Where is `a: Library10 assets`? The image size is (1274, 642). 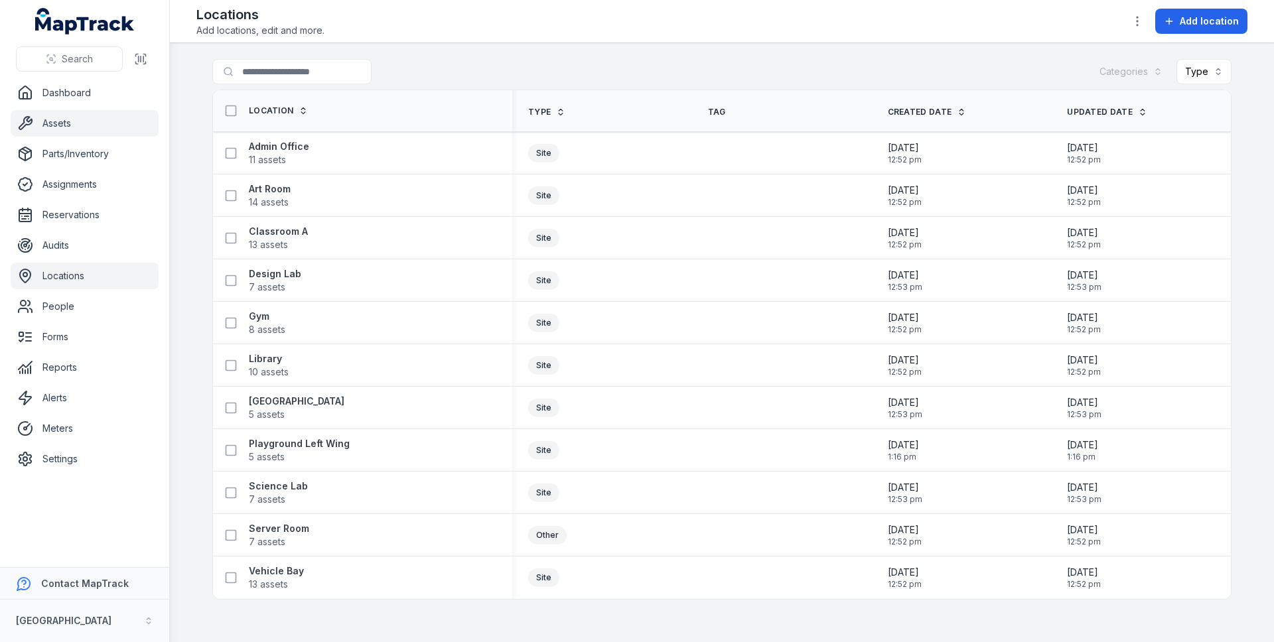
a: Library10 assets is located at coordinates (269, 366).